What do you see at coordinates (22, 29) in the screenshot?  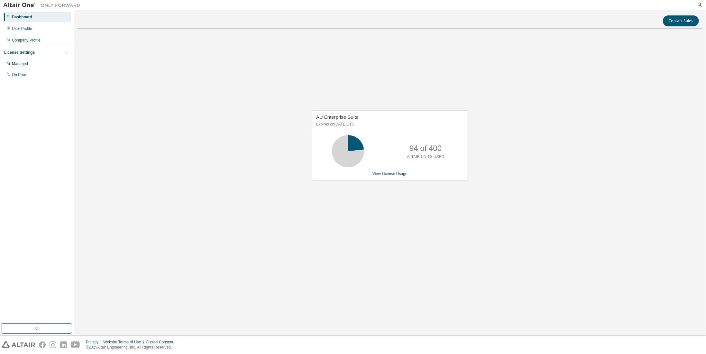 I see `div: User Profile` at bounding box center [22, 29].